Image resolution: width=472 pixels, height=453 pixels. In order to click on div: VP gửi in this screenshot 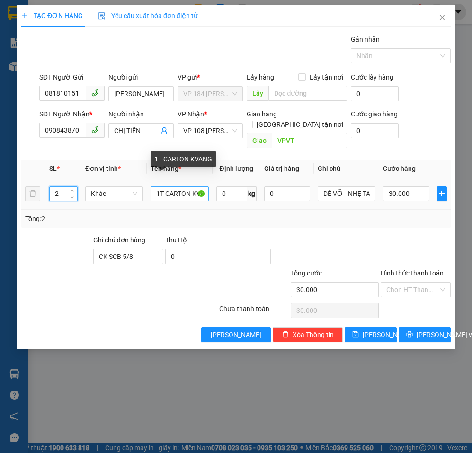, I will do `click(210, 77)`.